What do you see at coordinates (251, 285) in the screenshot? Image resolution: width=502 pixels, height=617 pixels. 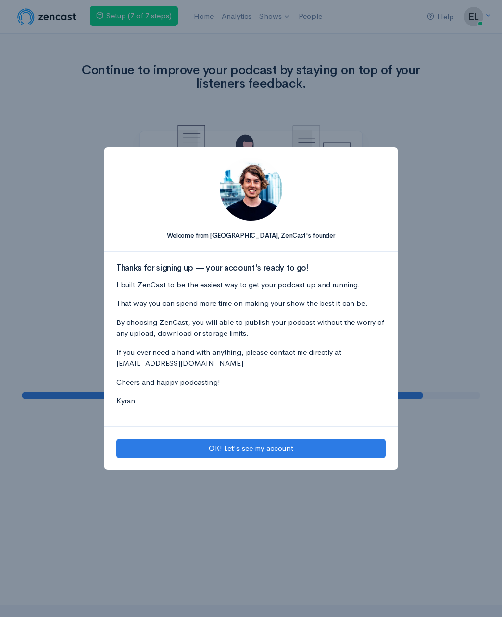 I see `p: I built ZenCast to be the easiest way to get your podcast up and running.` at bounding box center [251, 285].